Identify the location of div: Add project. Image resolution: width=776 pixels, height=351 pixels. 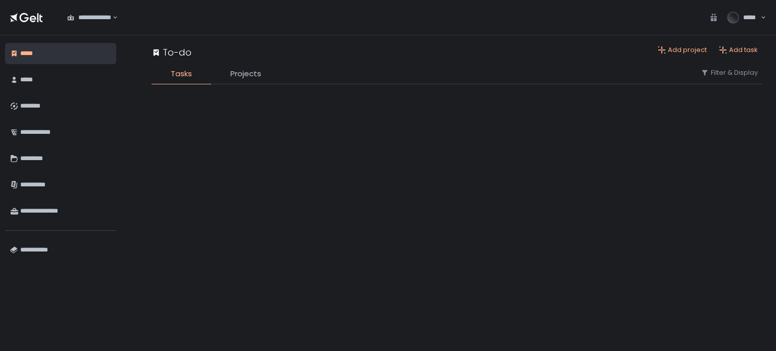
(682, 50).